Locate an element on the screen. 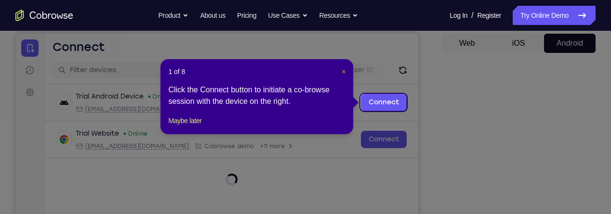 This screenshot has height=214, width=611. span: Cobrowse.io is located at coordinates (214, 76).